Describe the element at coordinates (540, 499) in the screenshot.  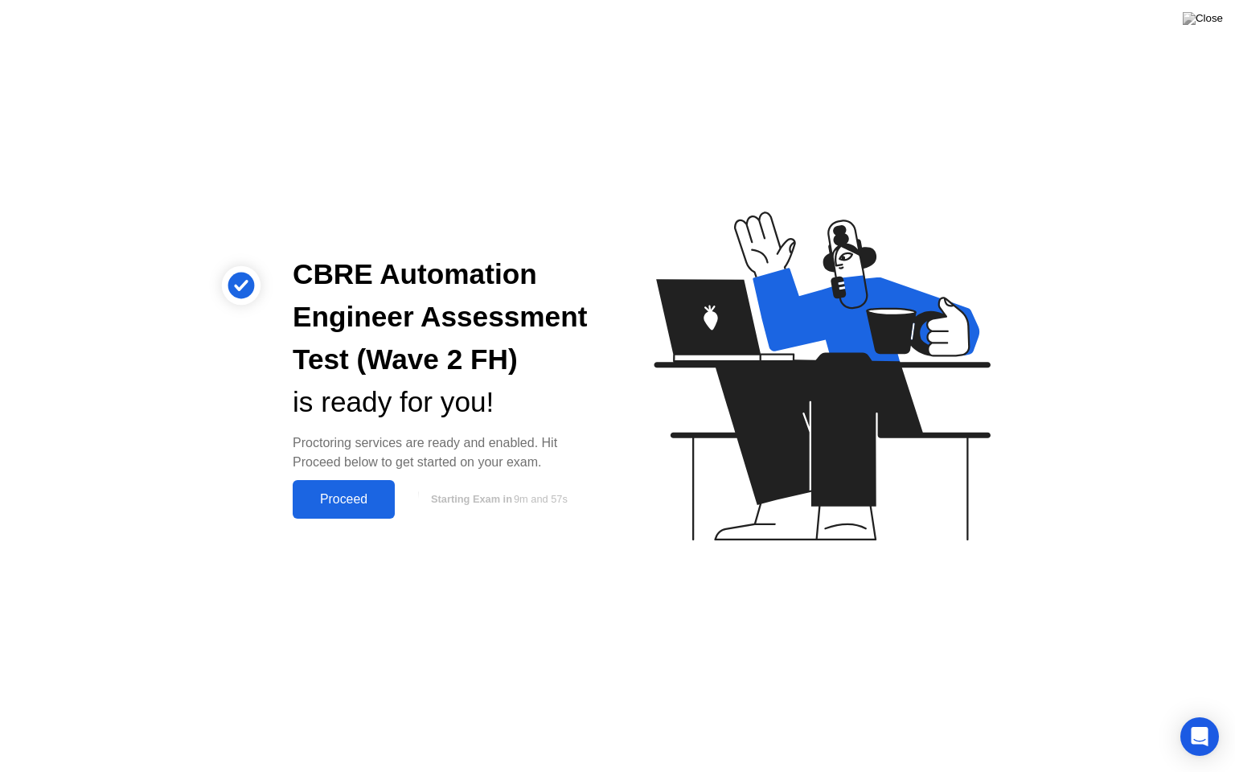
I see `span: 9m and 57s` at that location.